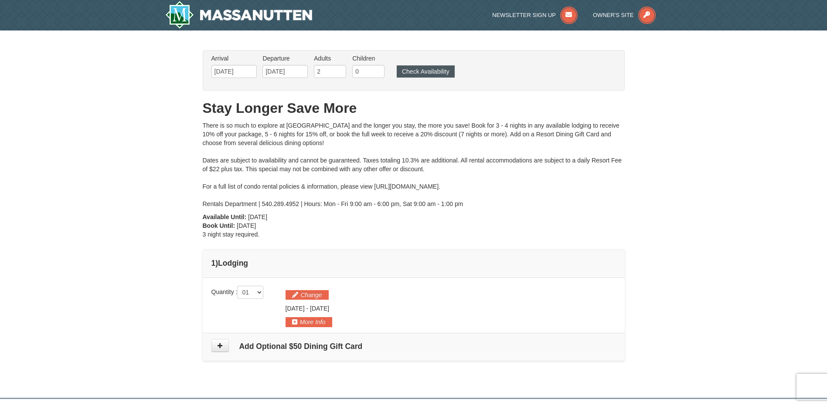 The image size is (827, 406). Describe the element at coordinates (285, 58) in the screenshot. I see `label: Departure` at that location.